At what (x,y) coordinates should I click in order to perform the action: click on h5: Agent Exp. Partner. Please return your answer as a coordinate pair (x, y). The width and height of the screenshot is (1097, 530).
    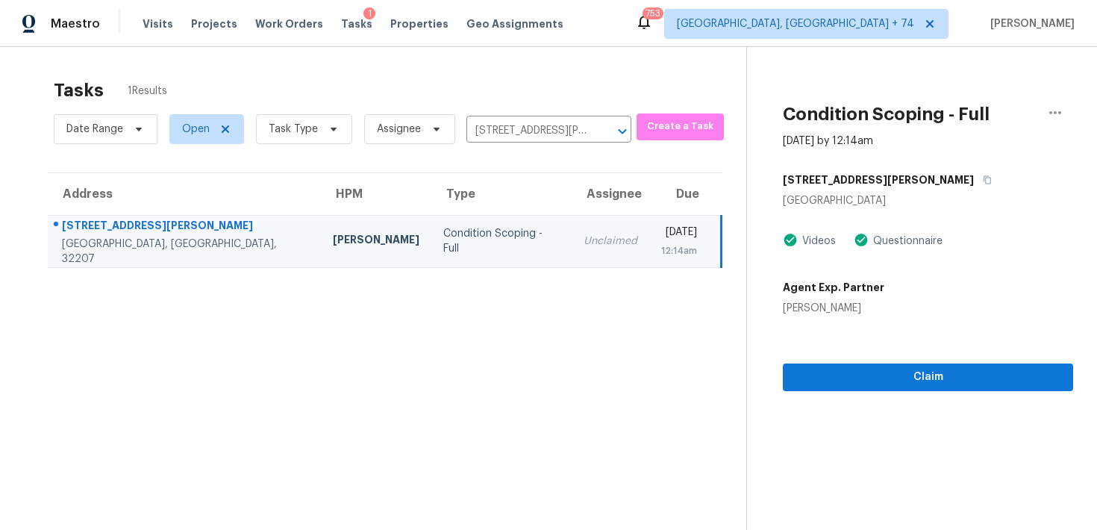
    Looking at the image, I should click on (834, 287).